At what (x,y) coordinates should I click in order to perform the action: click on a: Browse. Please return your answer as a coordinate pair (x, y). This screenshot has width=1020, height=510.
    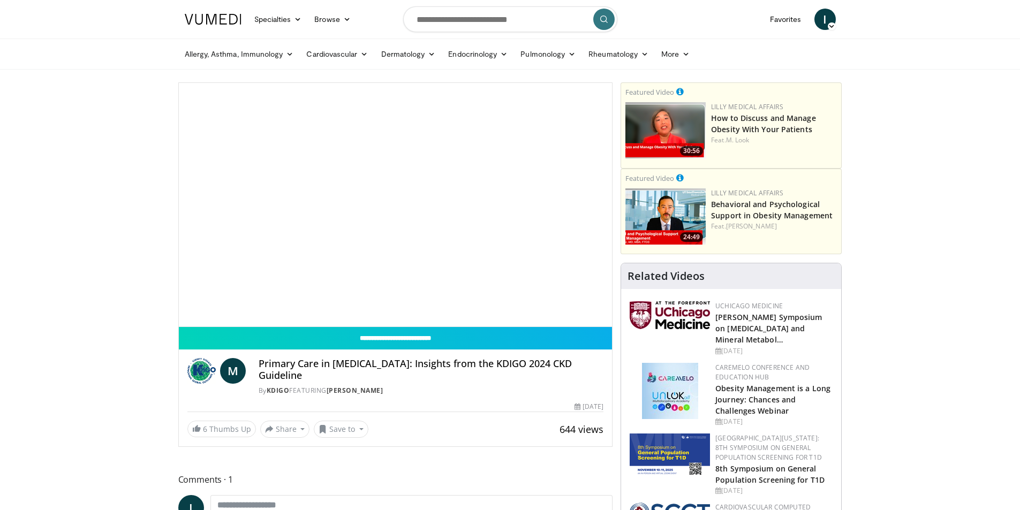
    Looking at the image, I should click on (332, 19).